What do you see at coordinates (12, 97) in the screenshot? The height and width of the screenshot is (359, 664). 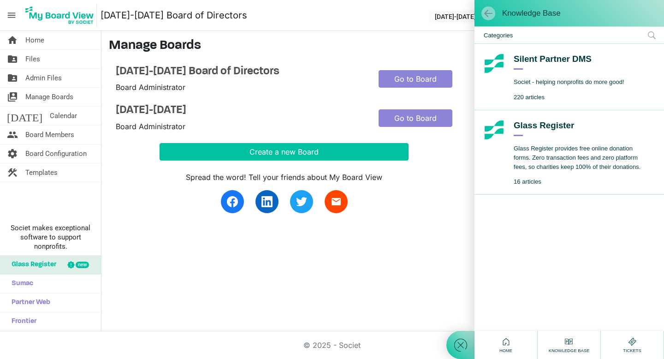 I see `span: switch_account` at bounding box center [12, 97].